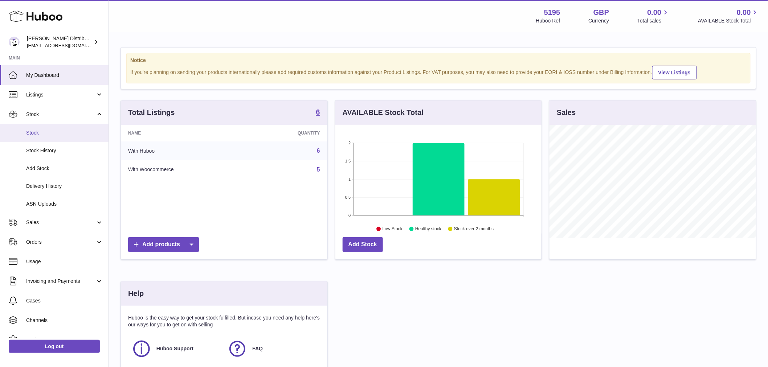  What do you see at coordinates (65, 168) in the screenshot?
I see `span: Add Stock` at bounding box center [65, 168].